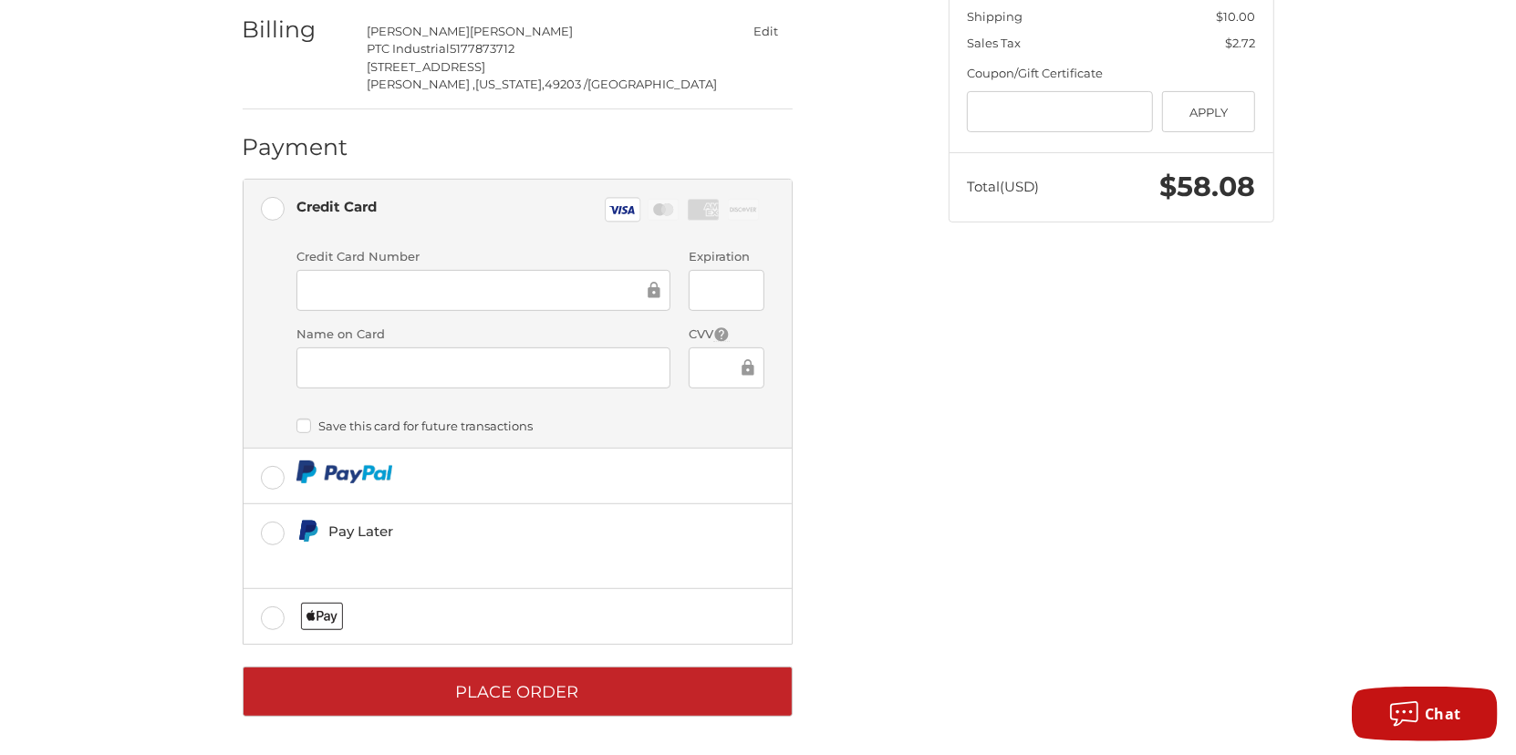 The height and width of the screenshot is (755, 1516). What do you see at coordinates (482, 48) in the screenshot?
I see `span: 5177873712` at bounding box center [482, 48].